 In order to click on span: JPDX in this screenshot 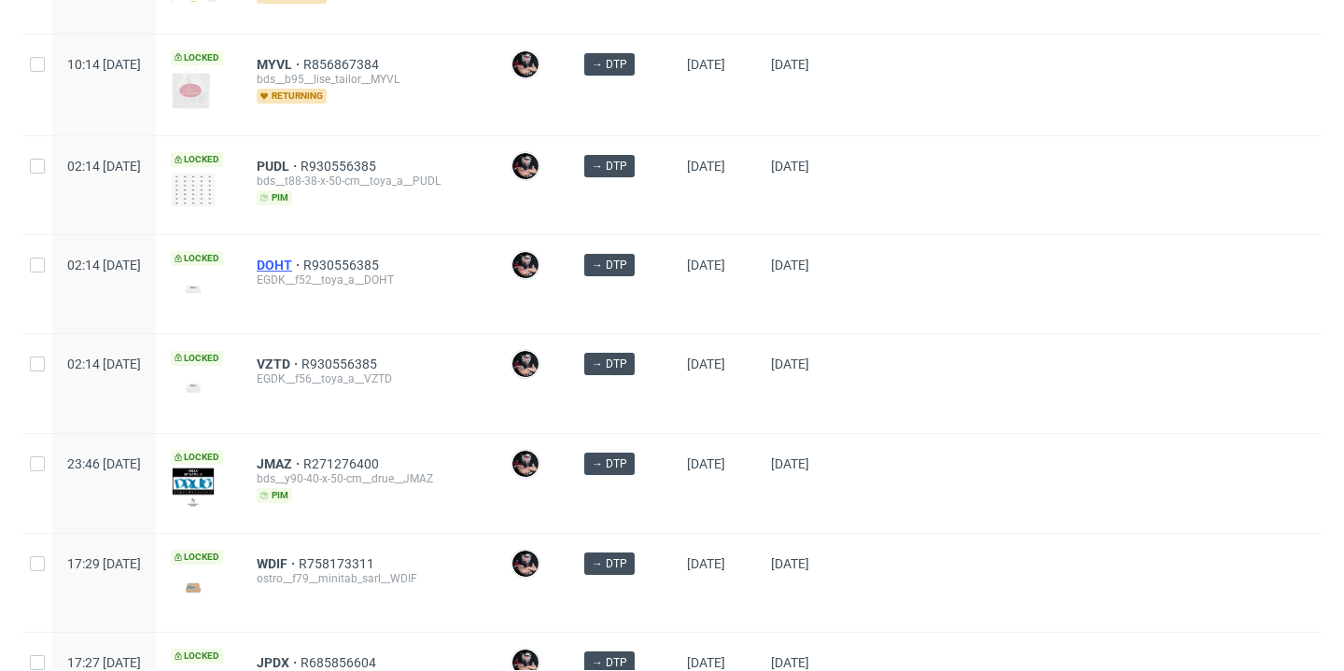, I will do `click(278, 663)`.